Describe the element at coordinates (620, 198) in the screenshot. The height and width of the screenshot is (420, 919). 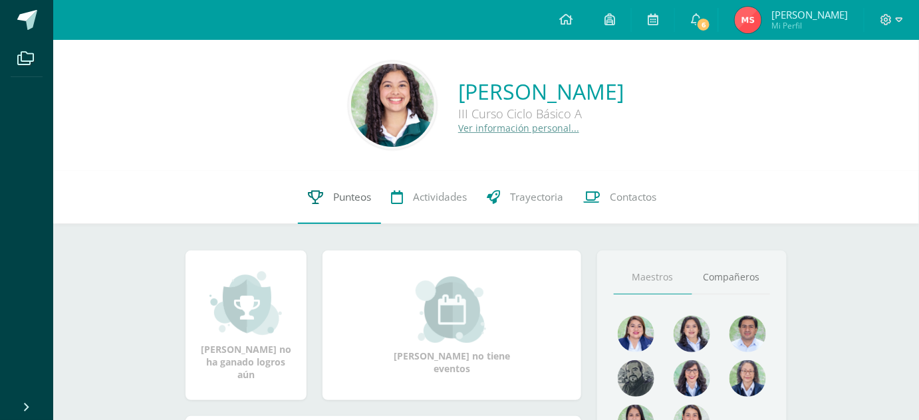
I see `a: Contactos` at that location.